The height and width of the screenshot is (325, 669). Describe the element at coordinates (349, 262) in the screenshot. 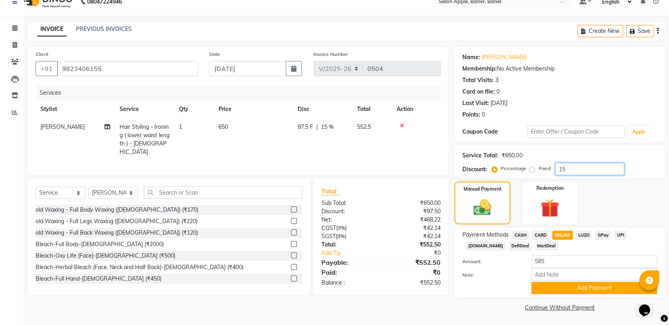

I see `div: Payable:` at that location.